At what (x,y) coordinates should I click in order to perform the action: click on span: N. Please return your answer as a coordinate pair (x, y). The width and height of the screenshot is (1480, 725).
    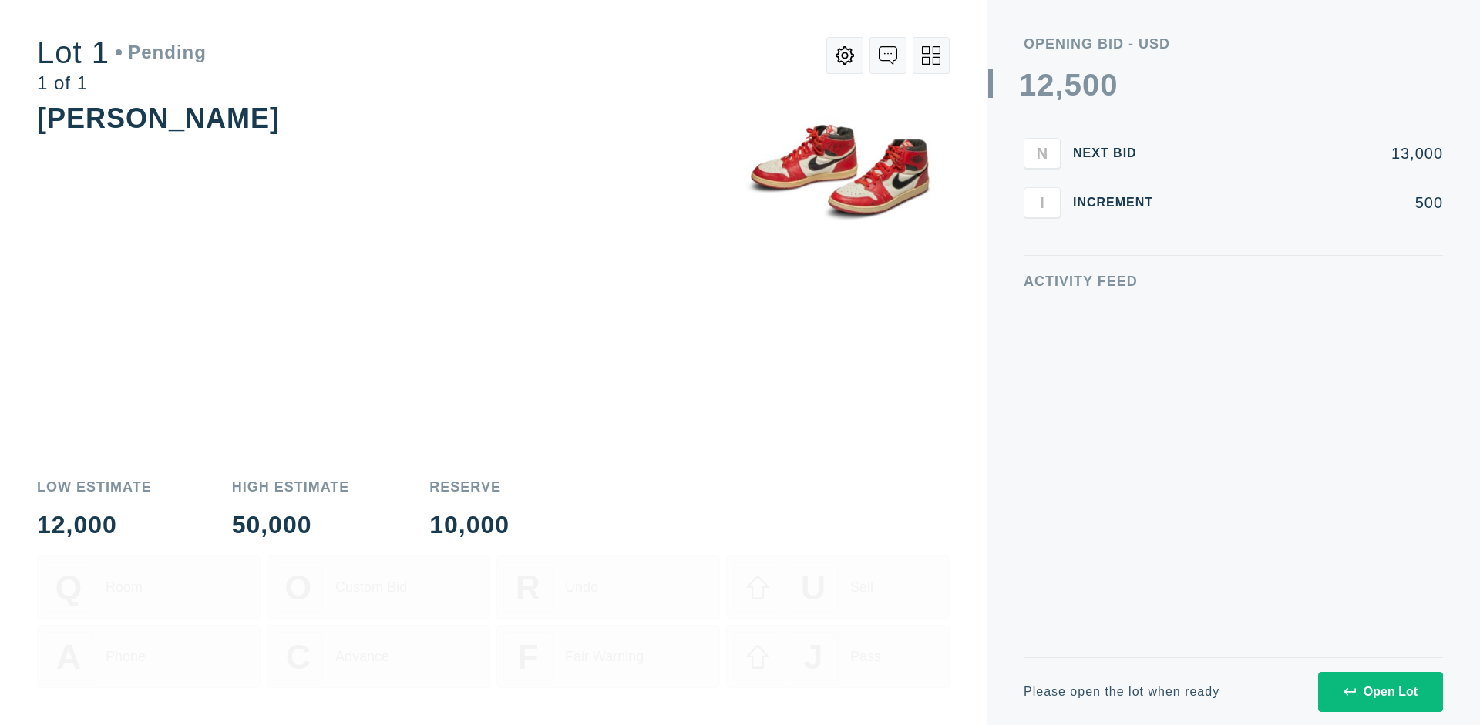
    Looking at the image, I should click on (1042, 153).